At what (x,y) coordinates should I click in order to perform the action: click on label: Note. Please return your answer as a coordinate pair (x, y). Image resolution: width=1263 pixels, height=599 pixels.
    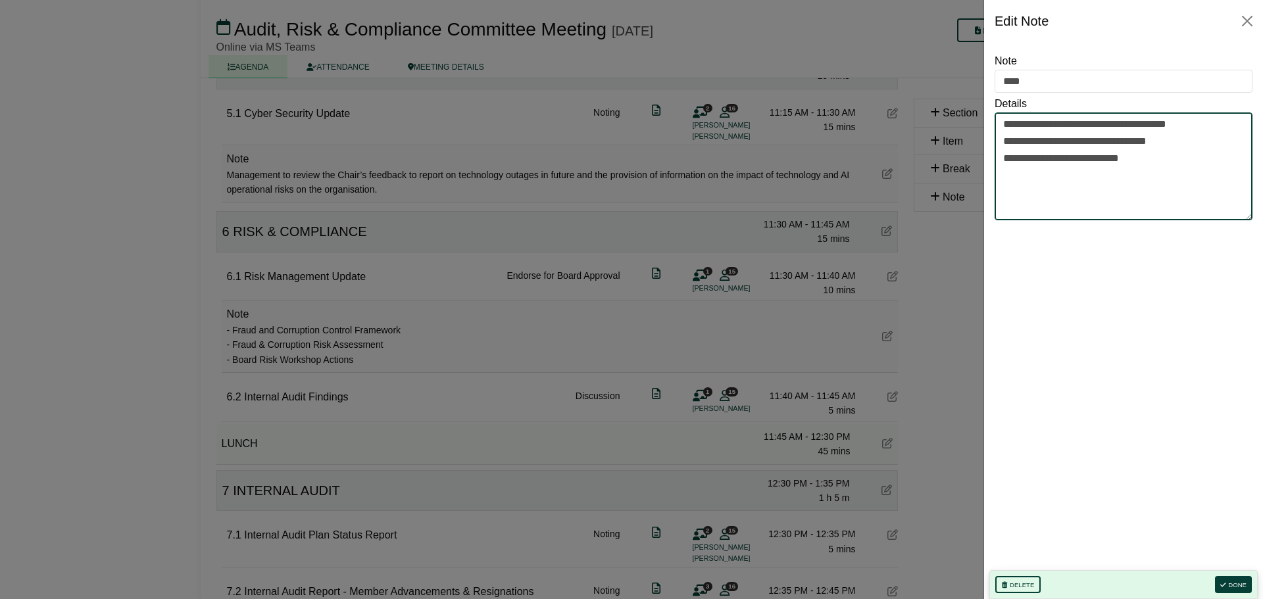
    Looking at the image, I should click on (1006, 61).